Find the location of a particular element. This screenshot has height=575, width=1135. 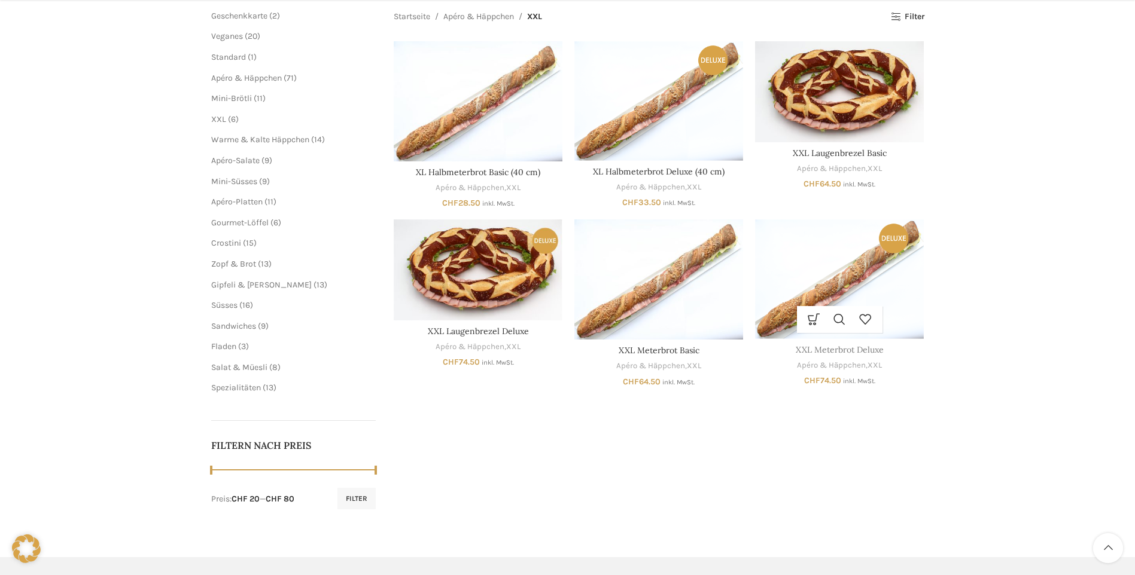

a: Zopf & Brot is located at coordinates (233, 264).